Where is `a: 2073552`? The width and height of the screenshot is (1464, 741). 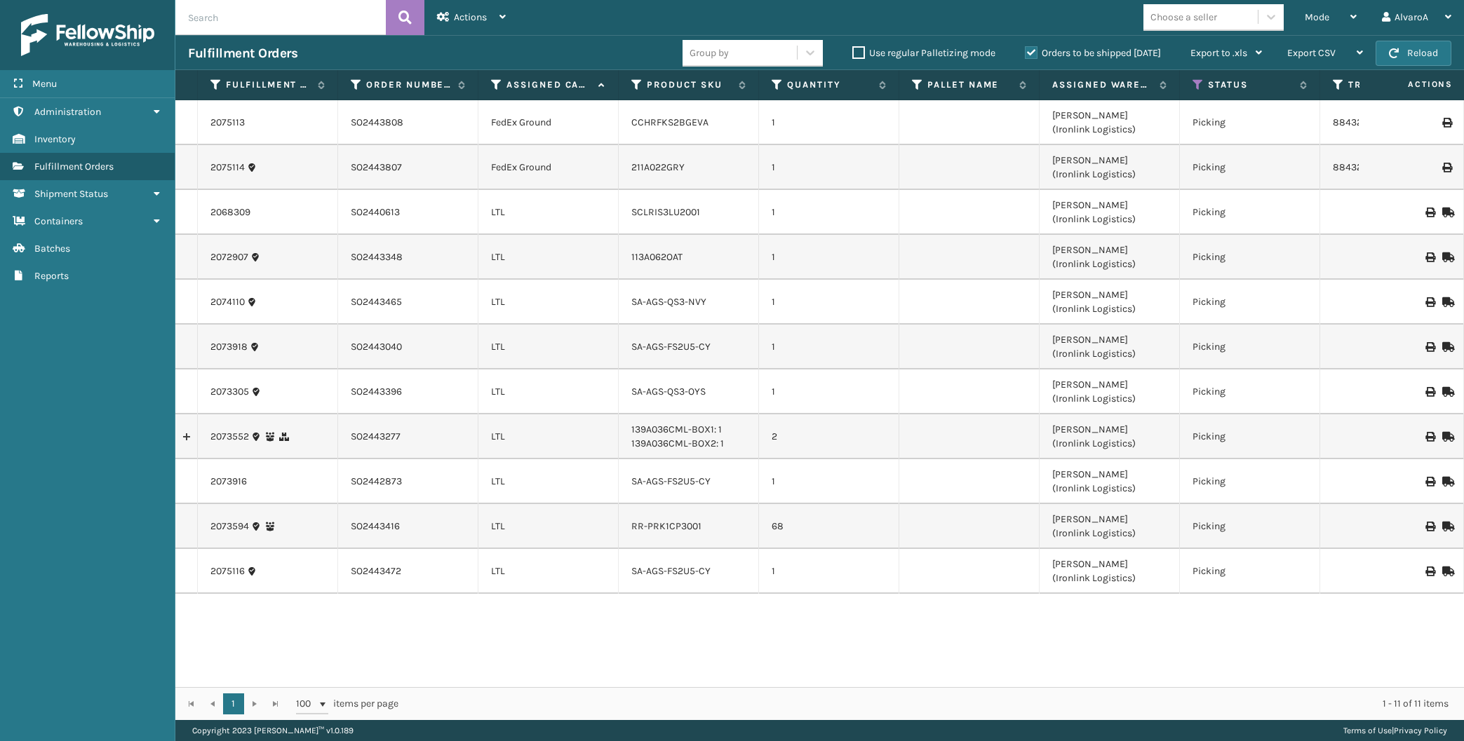
a: 2073552 is located at coordinates (229, 437).